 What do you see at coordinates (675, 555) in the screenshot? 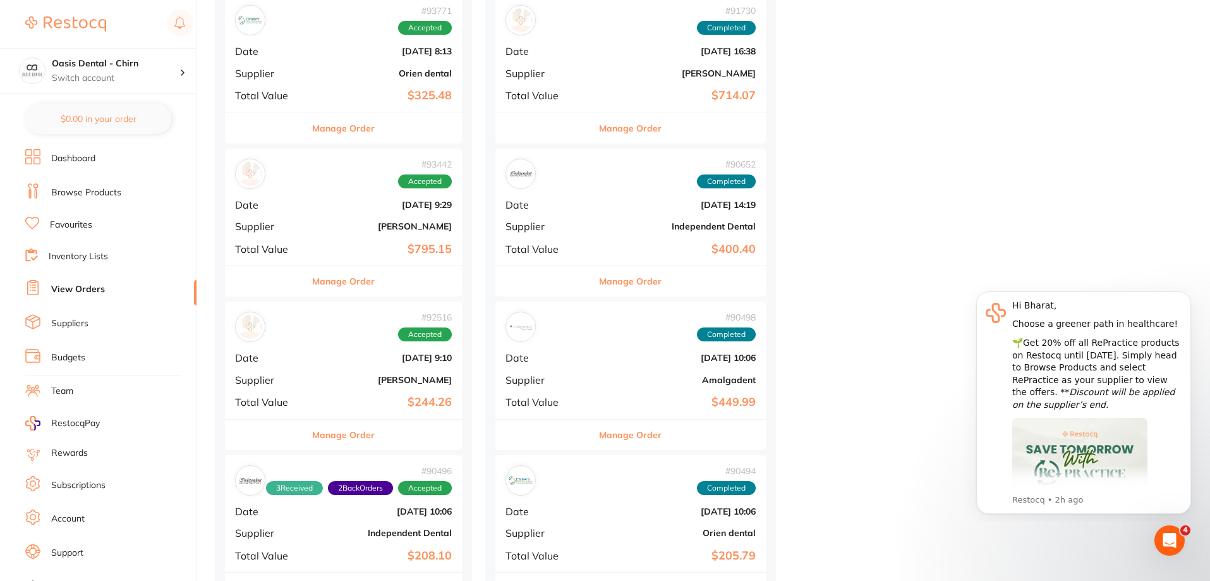
I see `b: $205.79` at bounding box center [675, 555].